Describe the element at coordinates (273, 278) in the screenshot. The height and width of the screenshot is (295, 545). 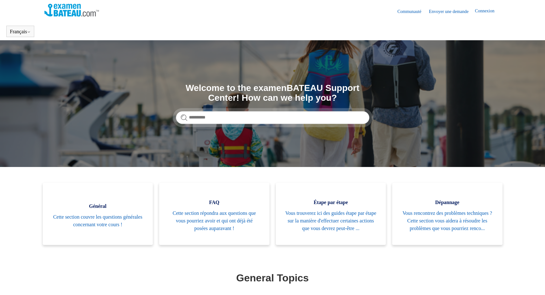
I see `h1: General Topics` at that location.